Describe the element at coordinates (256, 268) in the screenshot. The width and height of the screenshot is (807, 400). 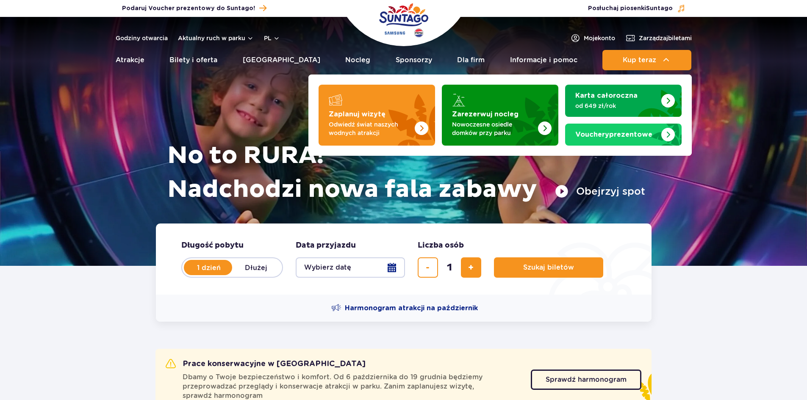
I see `label: Dłużej` at that location.